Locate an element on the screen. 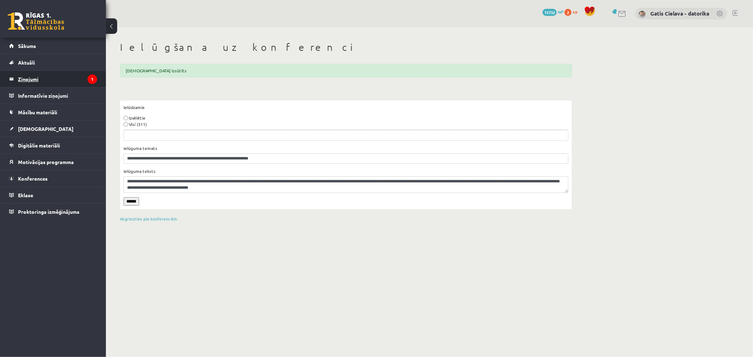 The height and width of the screenshot is (357, 753). label: Ielūguma teksts is located at coordinates (140, 171).